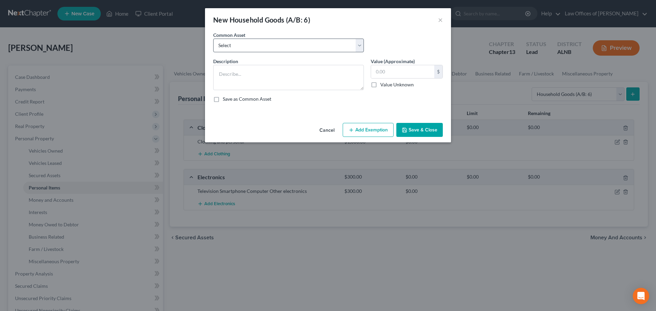  Describe the element at coordinates (420, 130) in the screenshot. I see `button: Save & Close` at that location.